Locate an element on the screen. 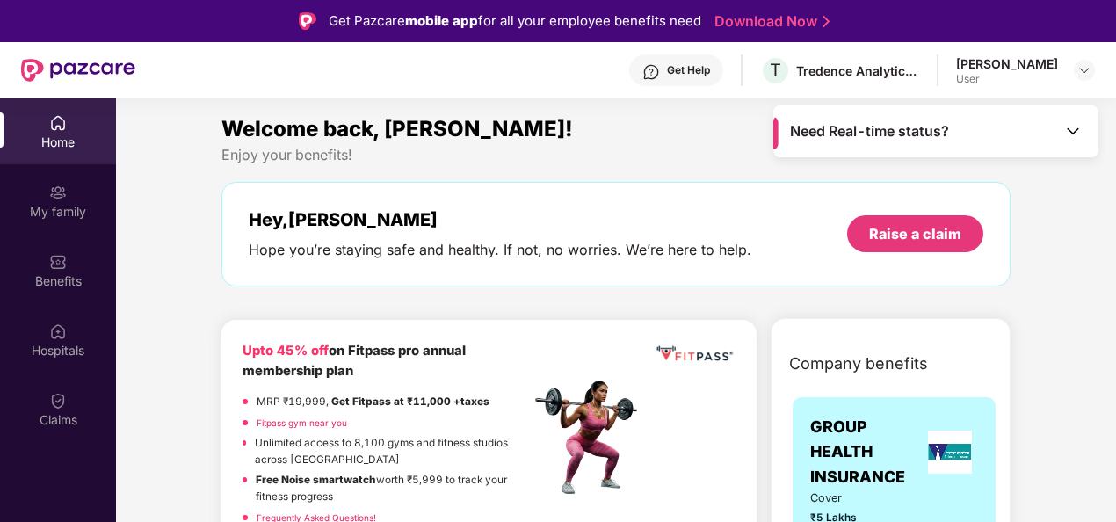 The height and width of the screenshot is (522, 1116). div: Raise a claim is located at coordinates (915, 234).